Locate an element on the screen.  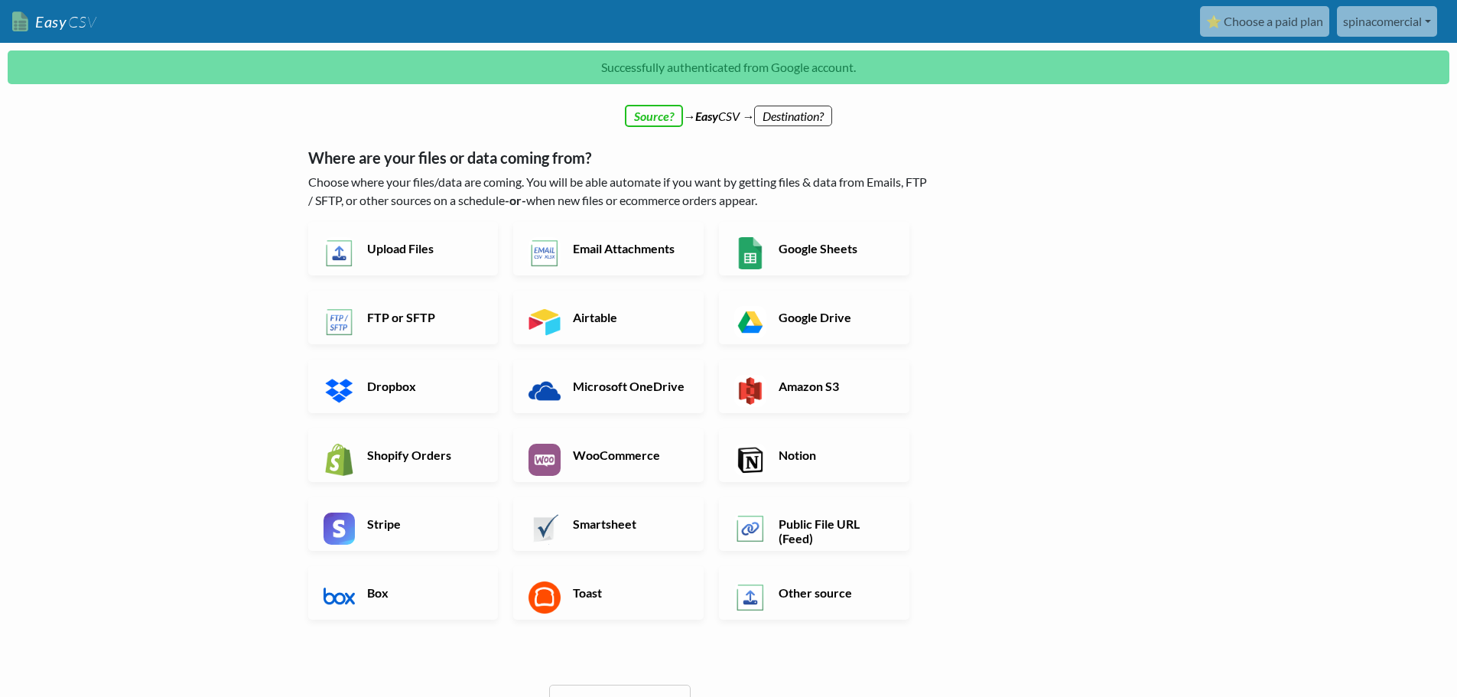
h6: WooCommerce is located at coordinates (629, 454).